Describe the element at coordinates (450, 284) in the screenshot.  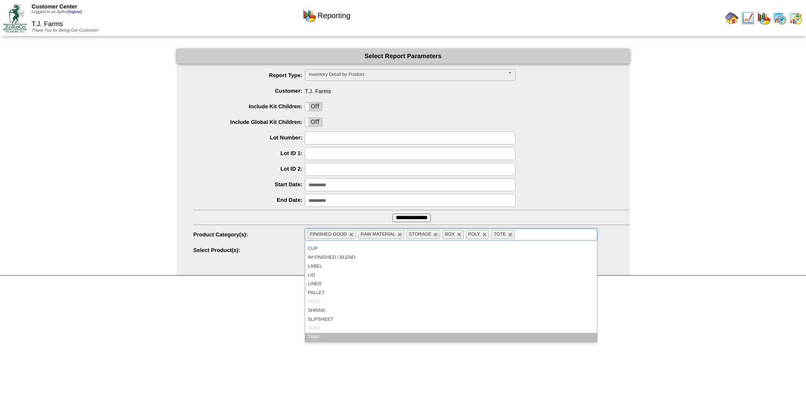
I see `li: LINER` at that location.